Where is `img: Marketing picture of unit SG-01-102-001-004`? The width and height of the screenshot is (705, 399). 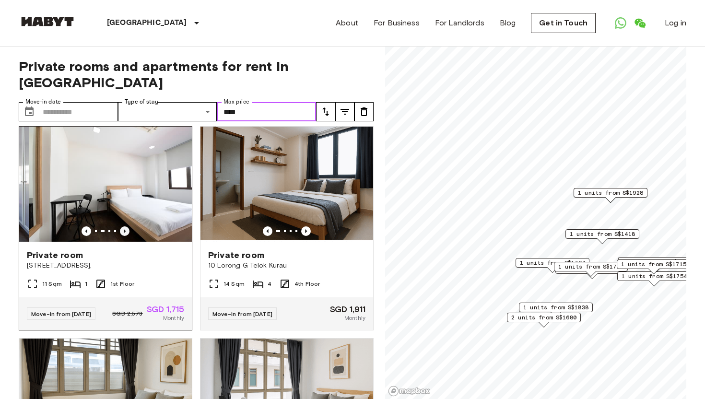
img: Marketing picture of unit SG-01-102-001-004 is located at coordinates (116, 184).